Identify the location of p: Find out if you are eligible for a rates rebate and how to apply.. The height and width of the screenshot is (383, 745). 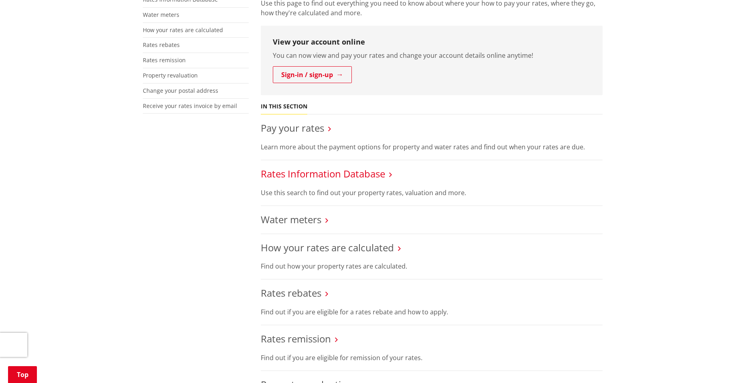
(432, 312).